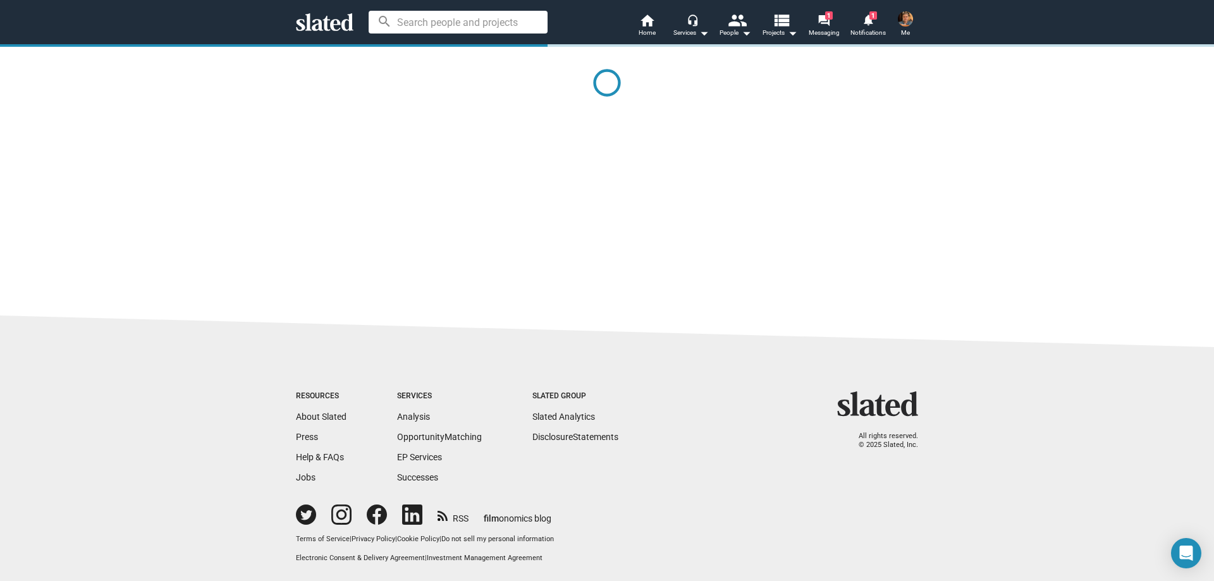 The height and width of the screenshot is (581, 1214). I want to click on button: Services, so click(691, 27).